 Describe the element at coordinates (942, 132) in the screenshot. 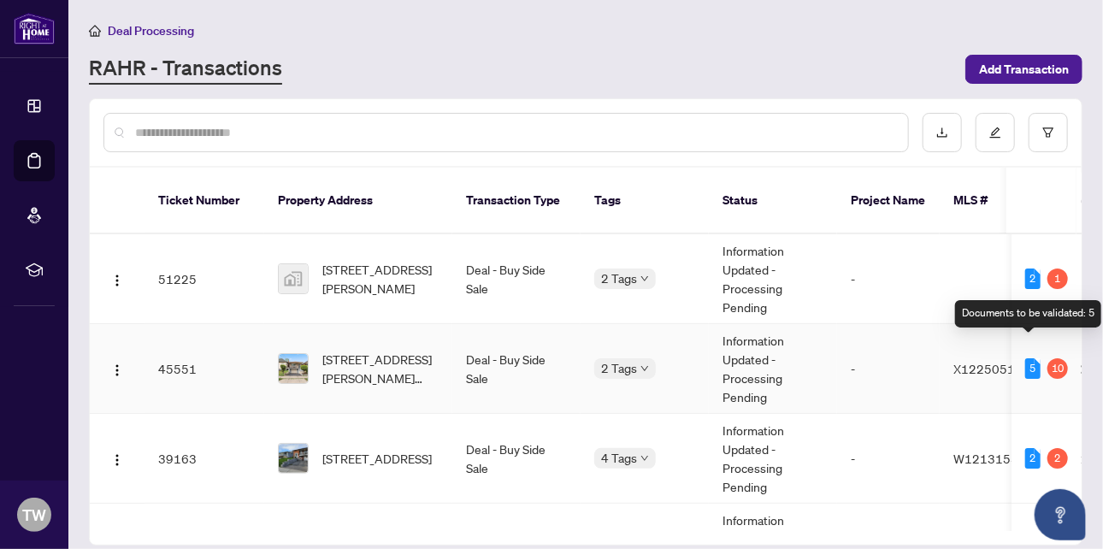

I see `span: download` at that location.